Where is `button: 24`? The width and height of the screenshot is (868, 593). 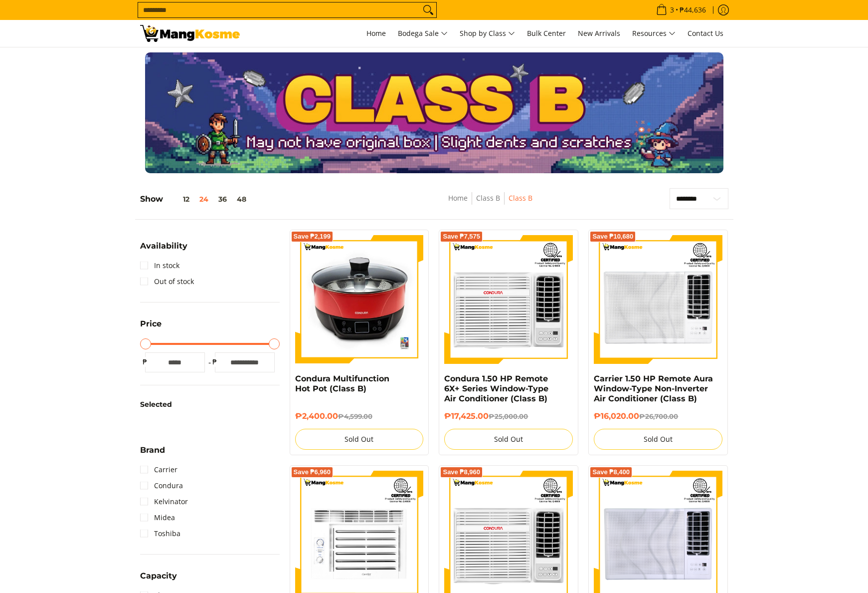 button: 24 is located at coordinates (204, 199).